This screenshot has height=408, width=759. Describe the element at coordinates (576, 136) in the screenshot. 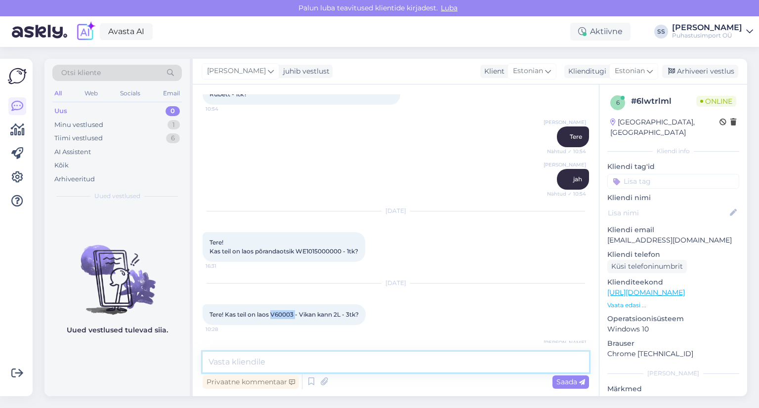

I see `span: Tere` at that location.